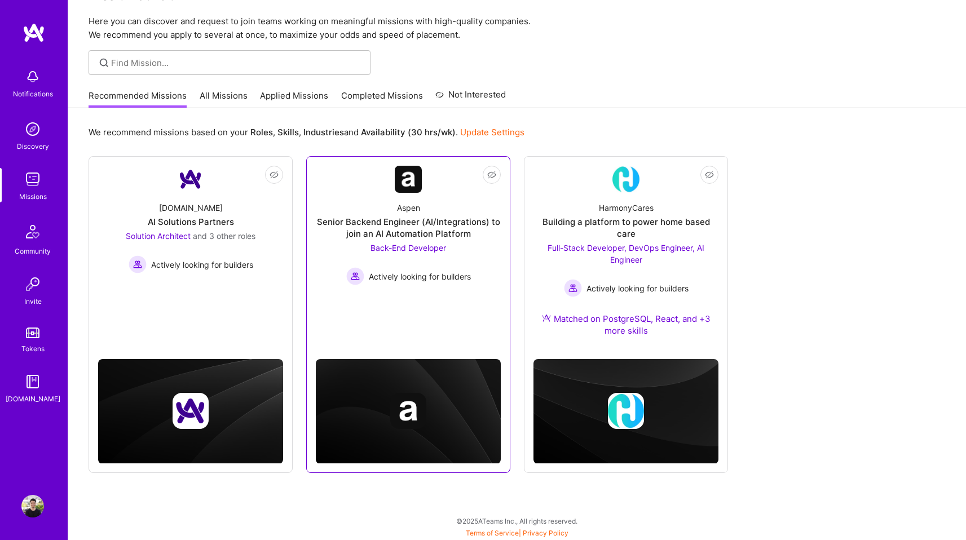 This screenshot has width=966, height=540. What do you see at coordinates (33, 77) in the screenshot?
I see `img: bell` at bounding box center [33, 77].